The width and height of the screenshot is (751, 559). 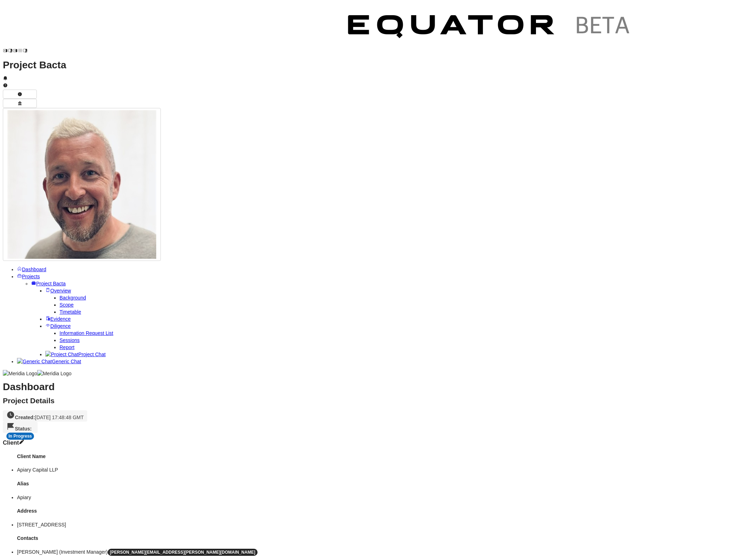 What do you see at coordinates (69, 340) in the screenshot?
I see `a: Sessions` at bounding box center [69, 340].